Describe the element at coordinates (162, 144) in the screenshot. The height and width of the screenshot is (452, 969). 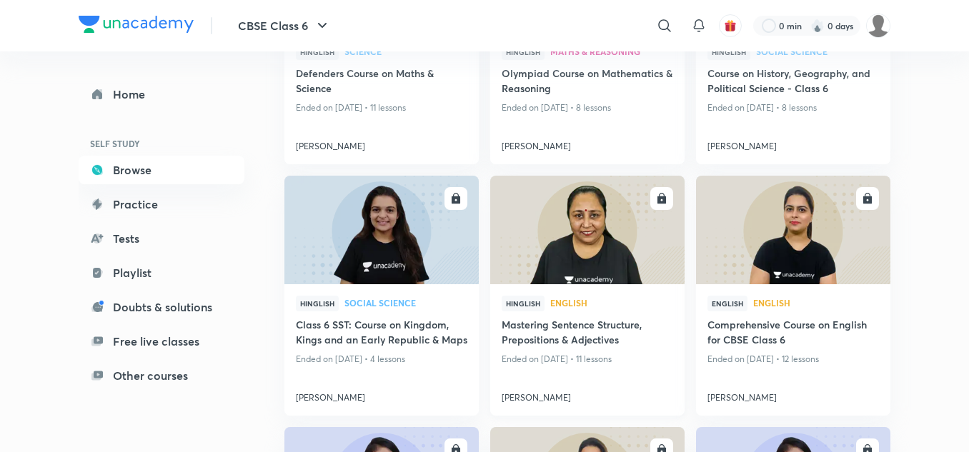
I see `h6: SELF STUDY` at that location.